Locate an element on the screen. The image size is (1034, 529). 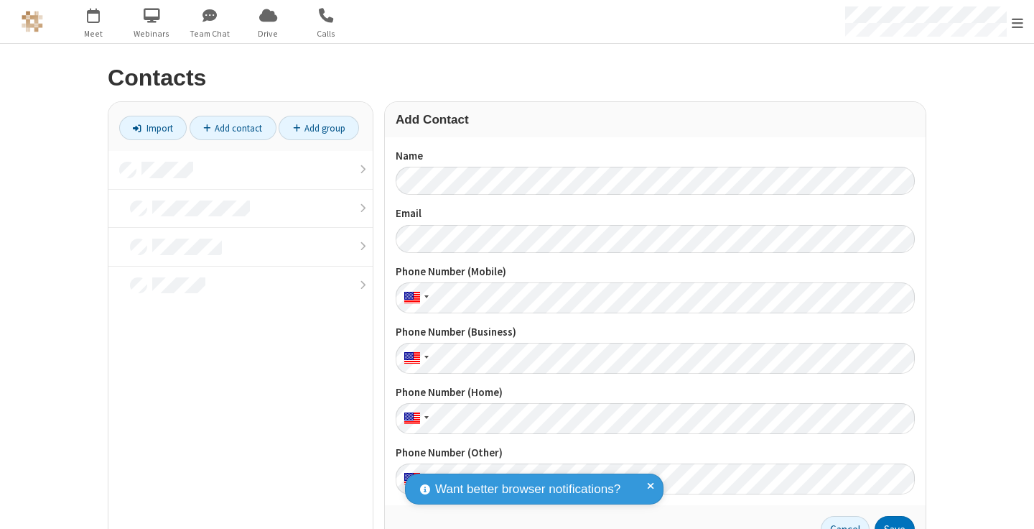
label: Phone Number (Business) is located at coordinates (655, 332).